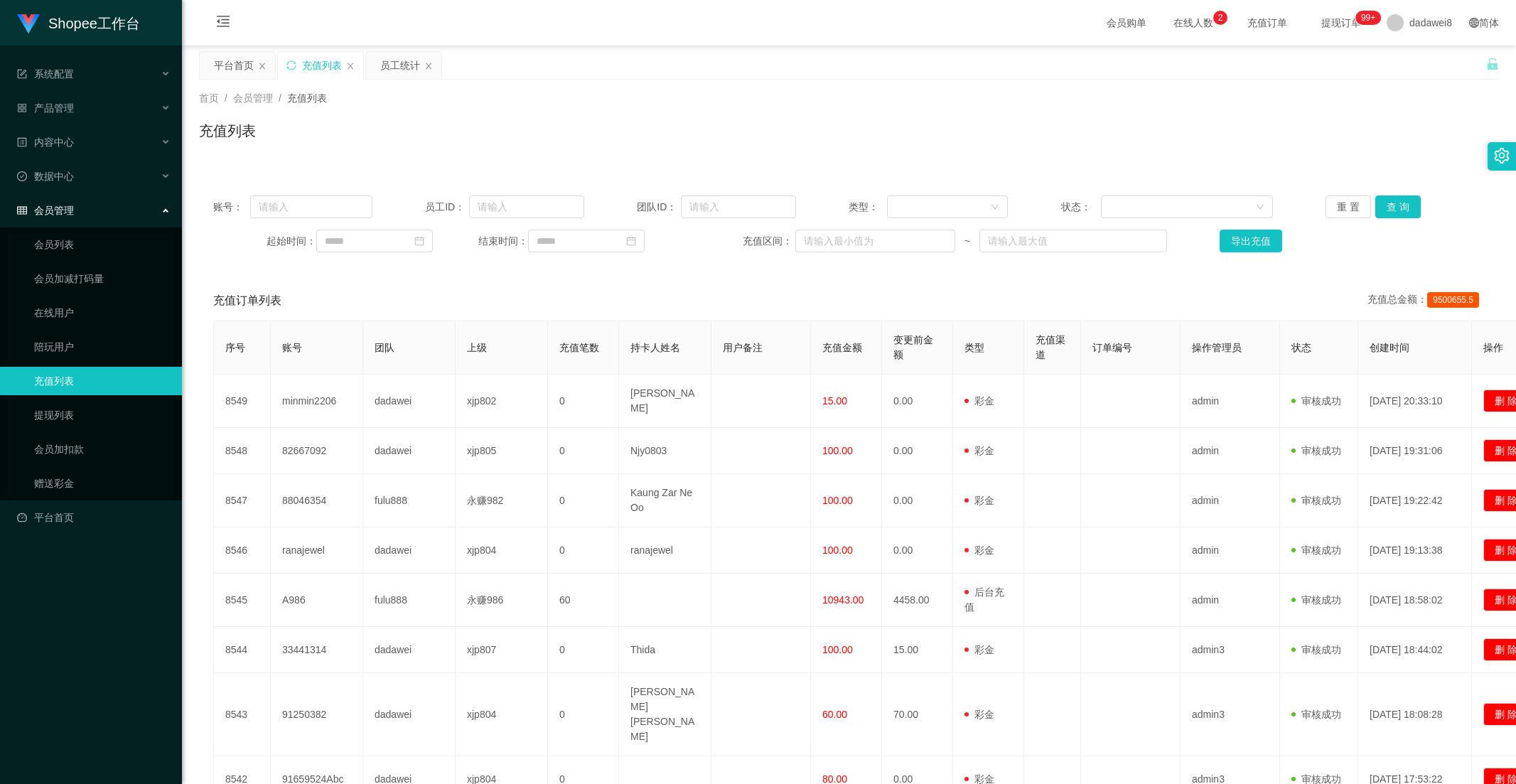  Describe the element at coordinates (317, 451) in the screenshot. I see `td: 82667092` at that location.